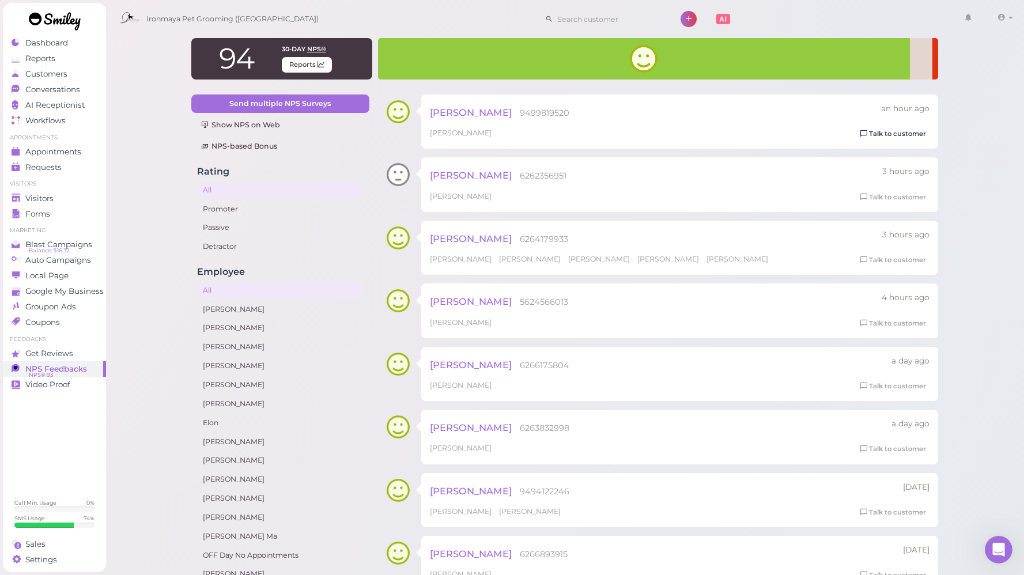 The height and width of the screenshot is (575, 1024). I want to click on span: 6262356951, so click(543, 176).